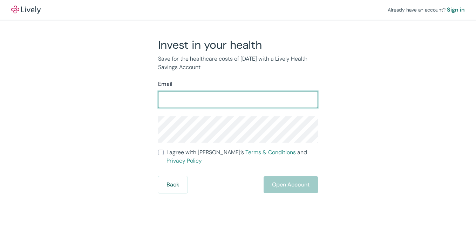 Image resolution: width=476 pixels, height=225 pixels. Describe the element at coordinates (238, 45) in the screenshot. I see `h2: Invest in your health` at that location.